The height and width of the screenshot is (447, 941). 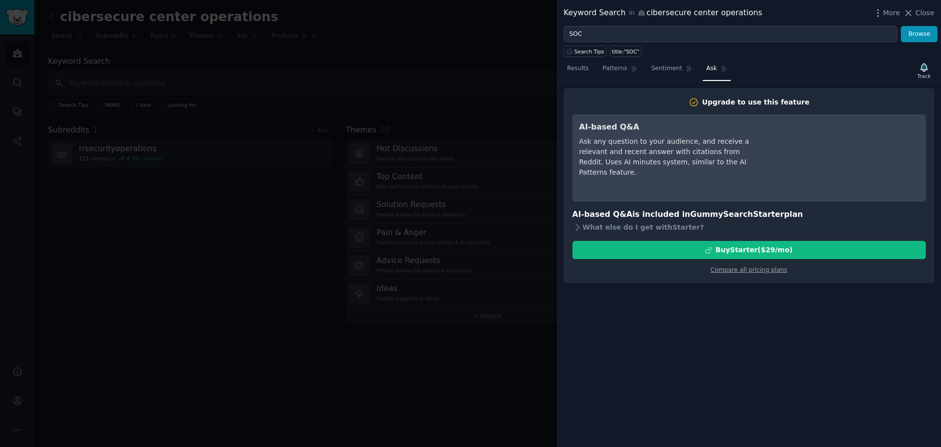 What do you see at coordinates (754, 250) in the screenshot?
I see `div: Buy Starter ($ 29 /mo )` at bounding box center [754, 250].